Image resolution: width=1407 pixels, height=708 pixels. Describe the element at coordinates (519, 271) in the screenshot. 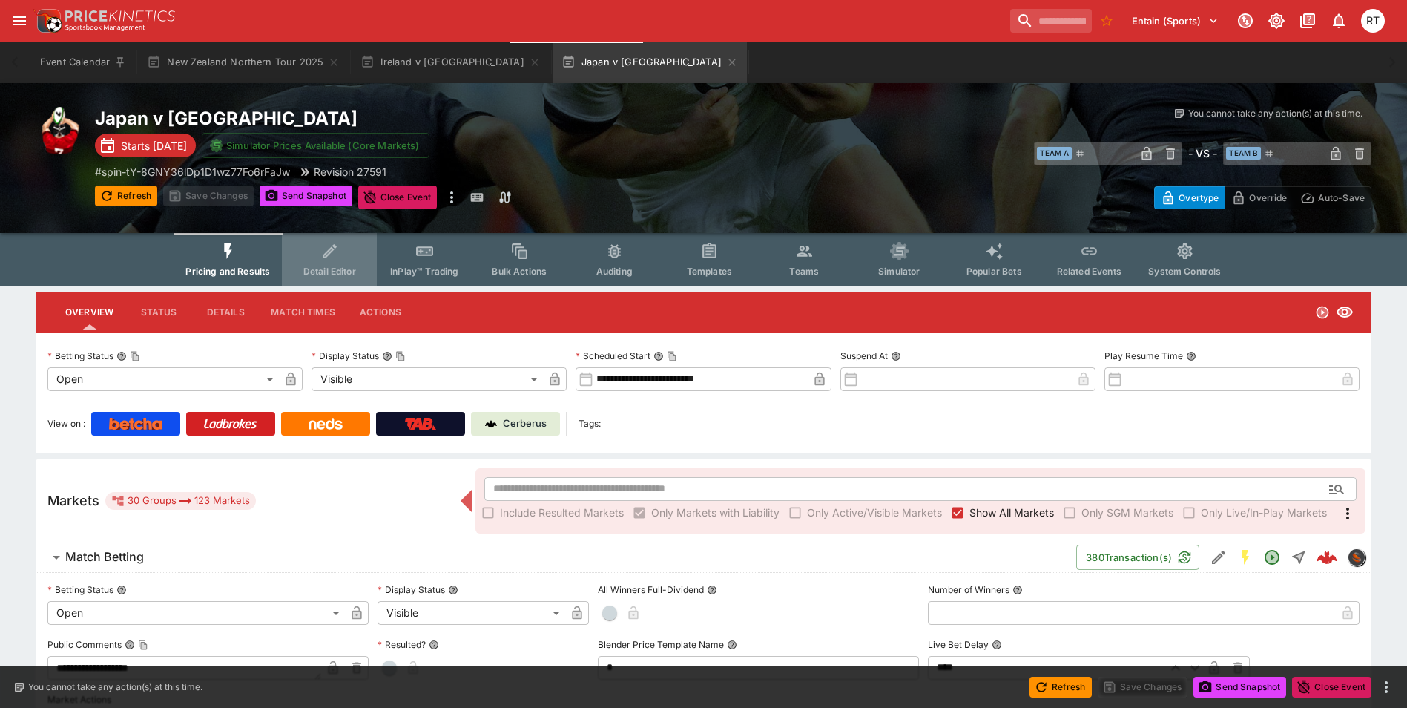

I see `span: Bulk Actions` at that location.